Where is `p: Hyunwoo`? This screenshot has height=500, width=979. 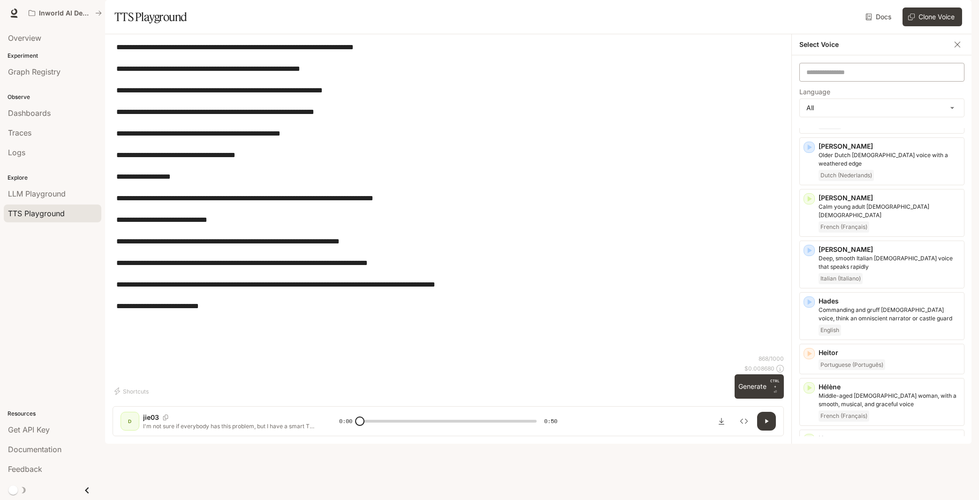
p: Hyunwoo is located at coordinates (889, 439).